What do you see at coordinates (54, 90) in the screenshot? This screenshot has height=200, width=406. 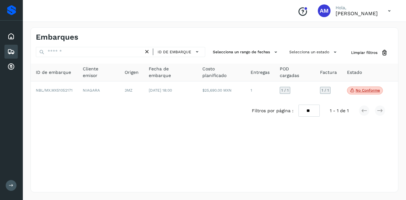 I see `span: NBL/MX.MX51052171` at bounding box center [54, 90].